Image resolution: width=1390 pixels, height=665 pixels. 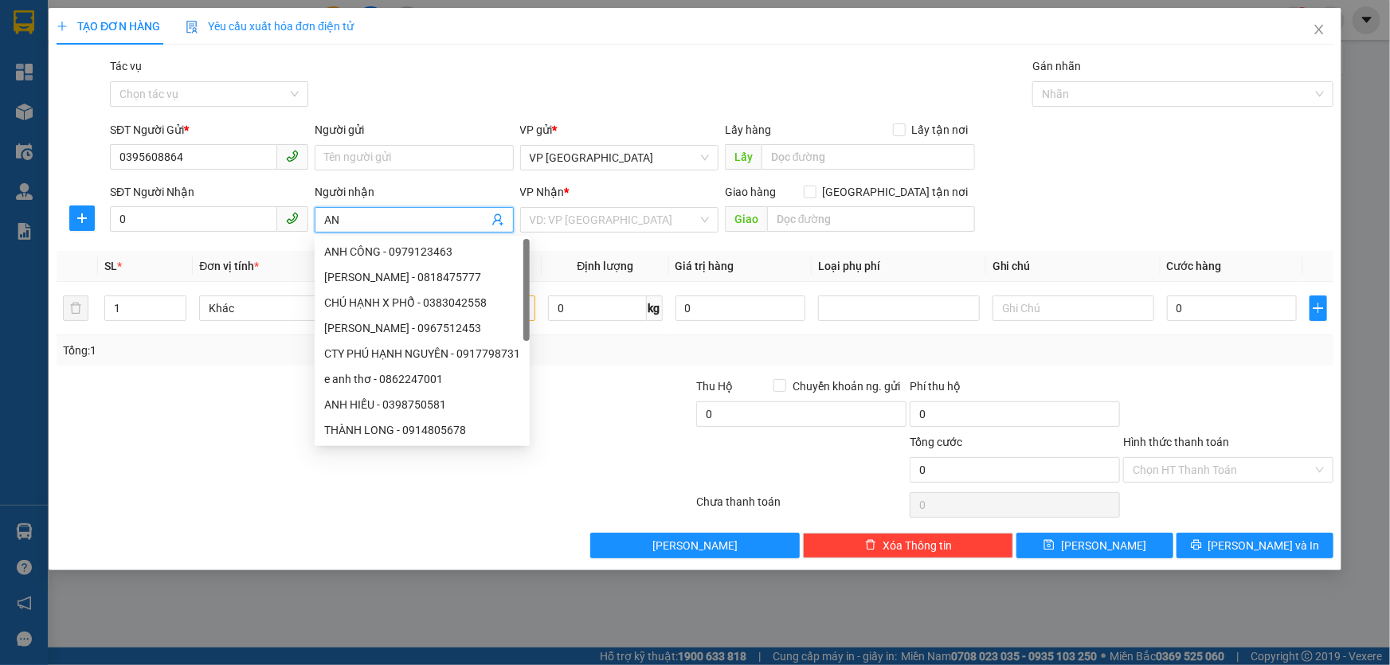 What do you see at coordinates (108, 26) in the screenshot?
I see `span: TẠO ĐƠN HÀNG` at bounding box center [108, 26].